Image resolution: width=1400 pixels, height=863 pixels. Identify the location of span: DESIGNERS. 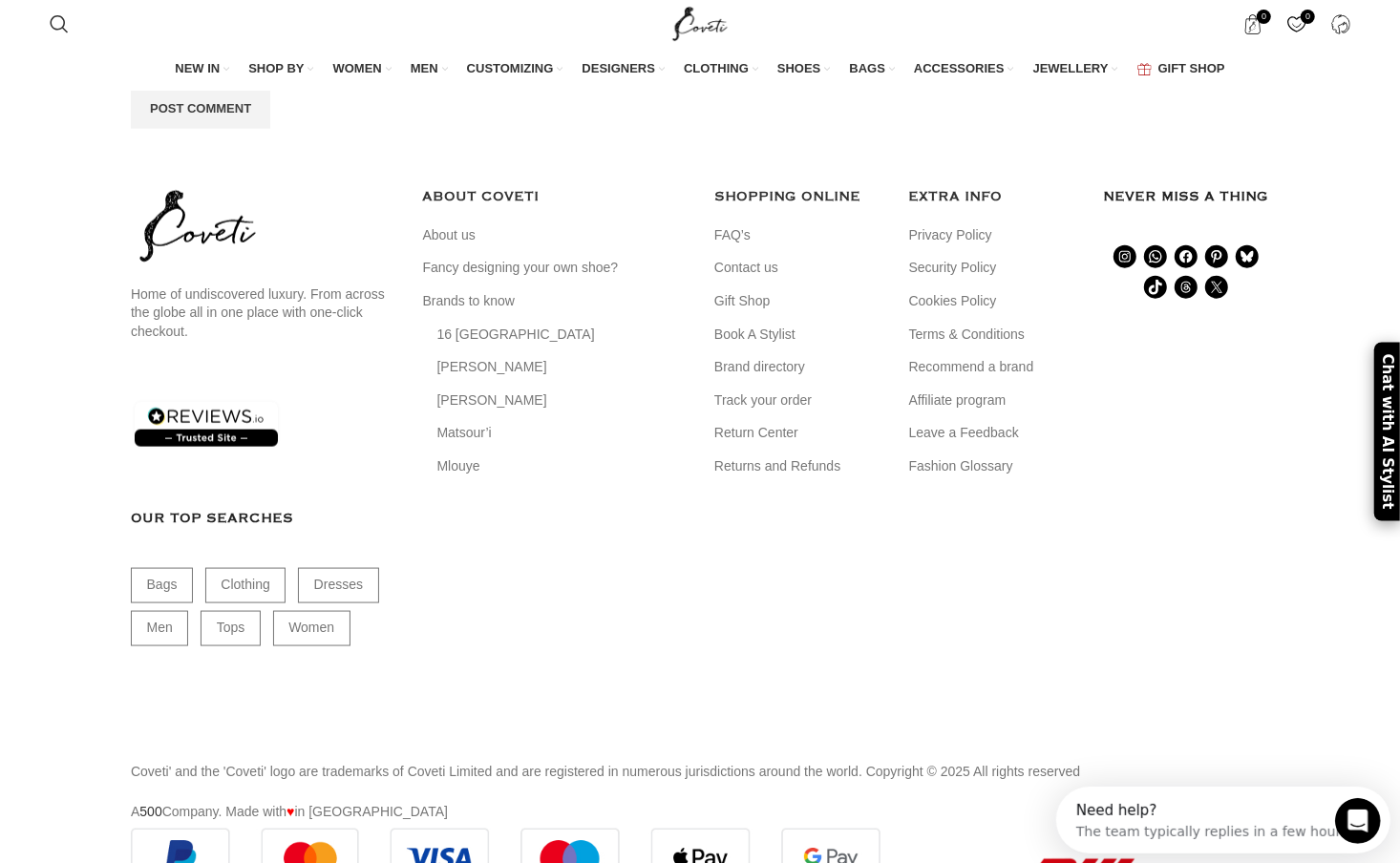
(618, 68).